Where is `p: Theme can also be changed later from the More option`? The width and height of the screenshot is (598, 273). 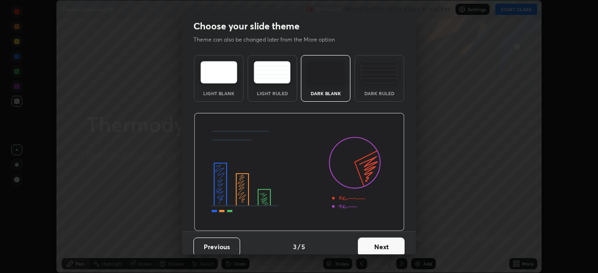 p: Theme can also be changed later from the More option is located at coordinates (269, 40).